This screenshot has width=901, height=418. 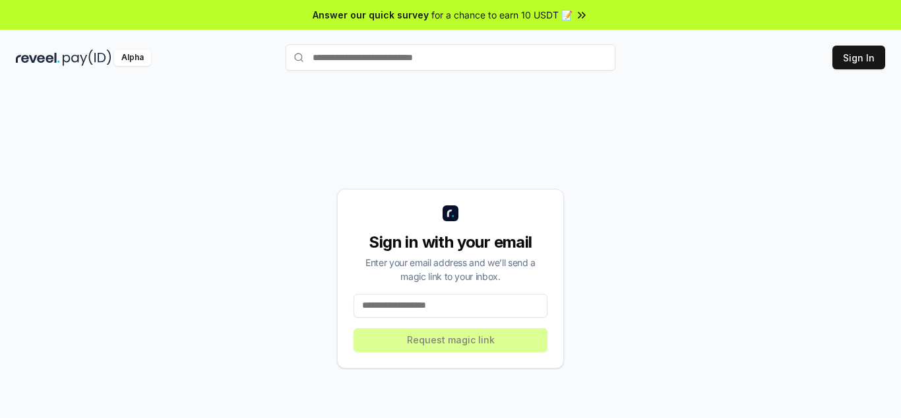 I want to click on img: reveel_dark, so click(x=38, y=57).